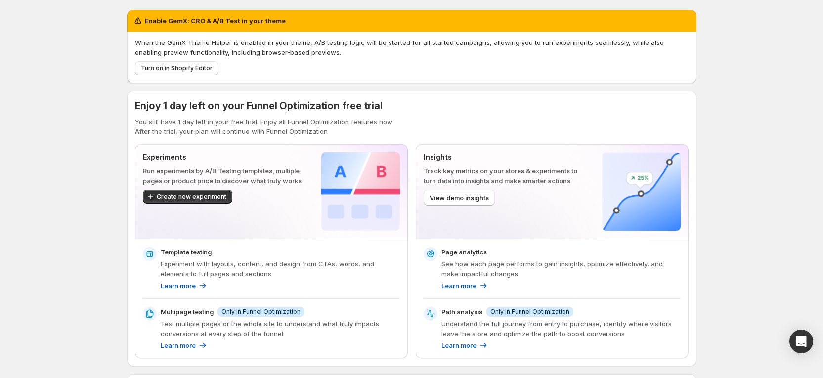 The image size is (823, 378). Describe the element at coordinates (224, 157) in the screenshot. I see `p: Experiments` at that location.